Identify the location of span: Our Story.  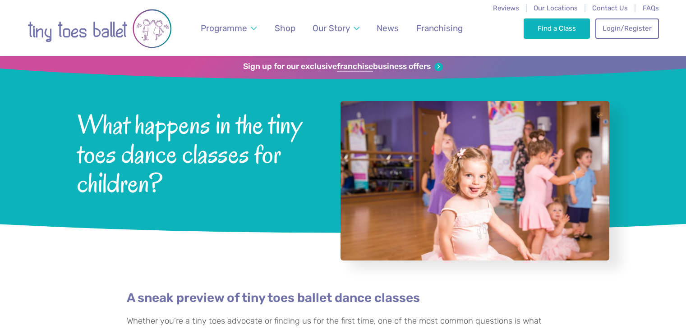
(331, 28).